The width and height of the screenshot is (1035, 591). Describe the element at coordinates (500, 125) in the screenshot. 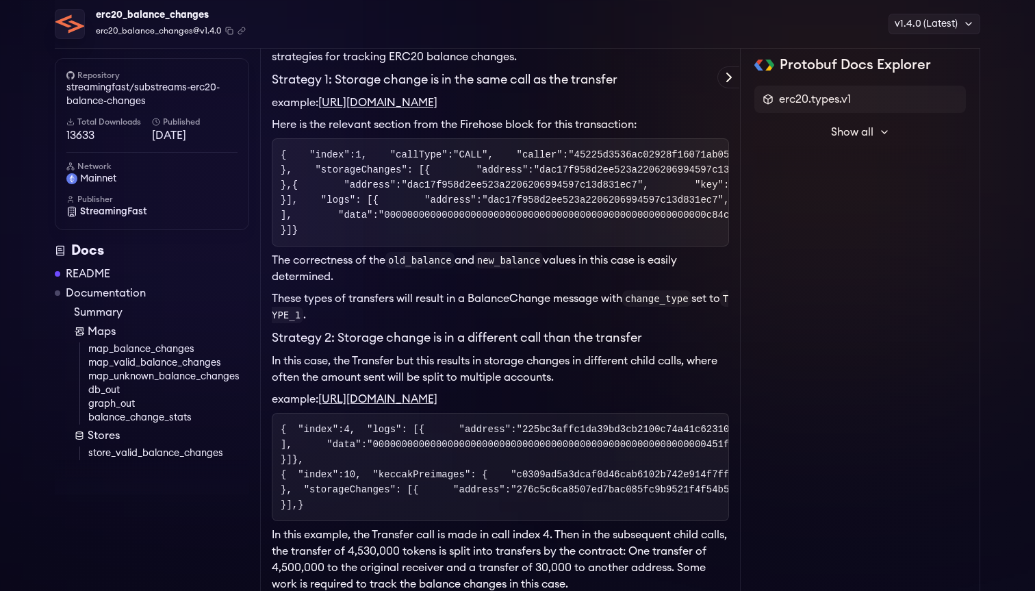

I see `p: Here is the relevant section from the Firehose block for this transaction:` at that location.